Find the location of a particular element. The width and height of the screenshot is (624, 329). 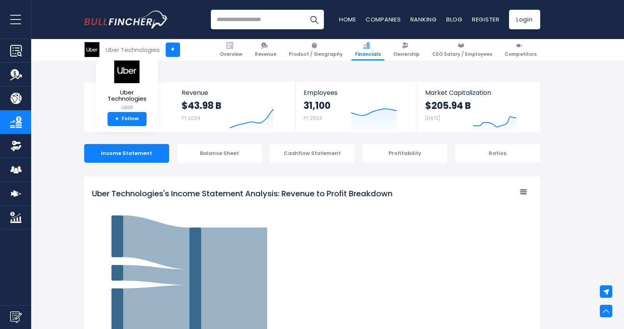

span: Employees is located at coordinates (357, 92).